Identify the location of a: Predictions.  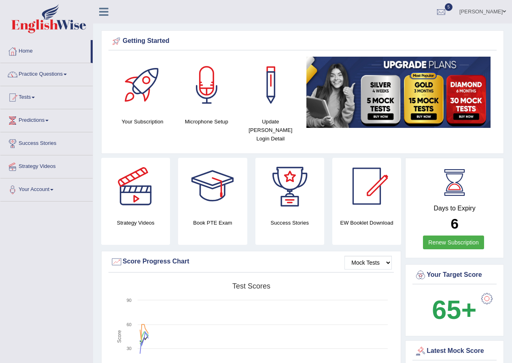
(47, 119).